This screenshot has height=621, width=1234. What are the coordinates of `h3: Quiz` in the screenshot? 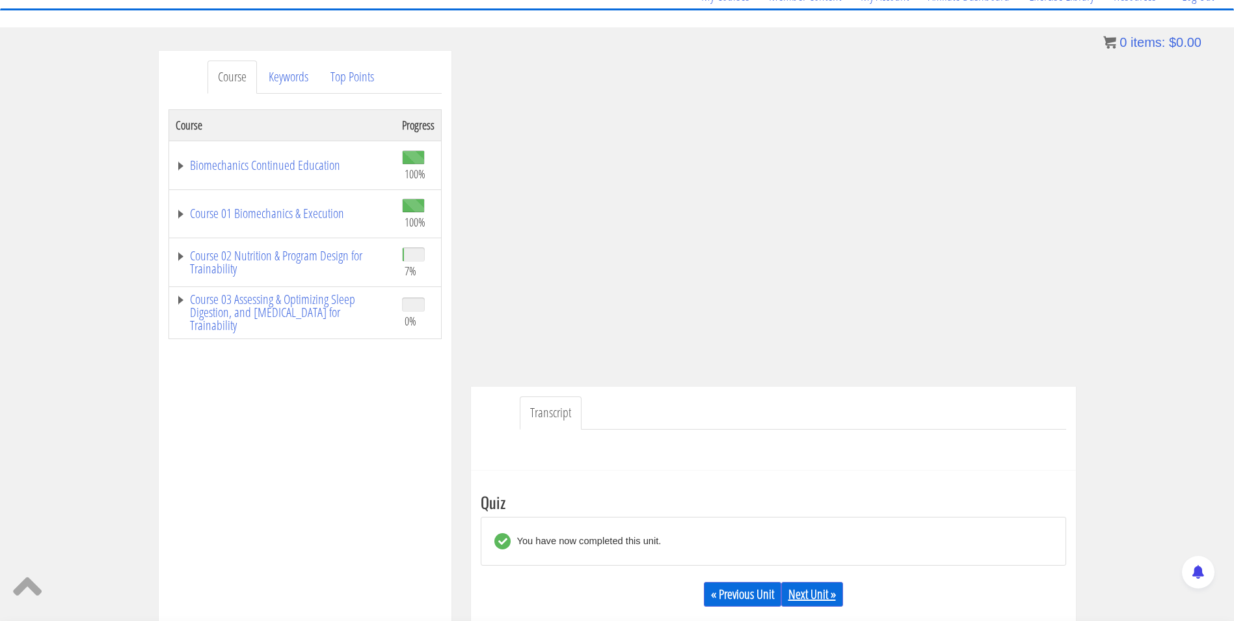 It's located at (773, 502).